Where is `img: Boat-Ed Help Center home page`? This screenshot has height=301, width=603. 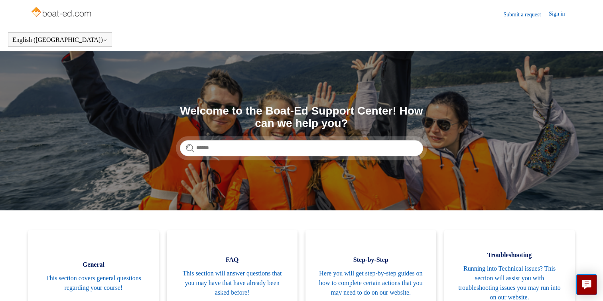
img: Boat-Ed Help Center home page is located at coordinates (62, 13).